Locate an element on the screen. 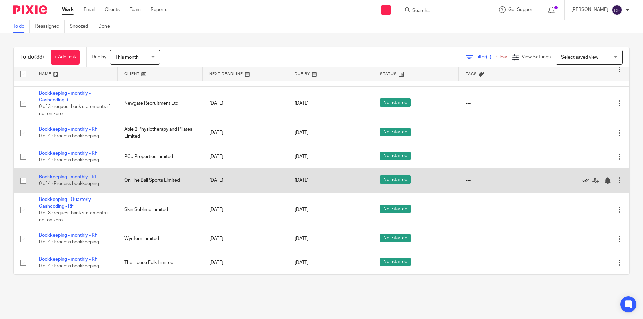 The image size is (643, 319). span: (1) is located at coordinates (489, 57).